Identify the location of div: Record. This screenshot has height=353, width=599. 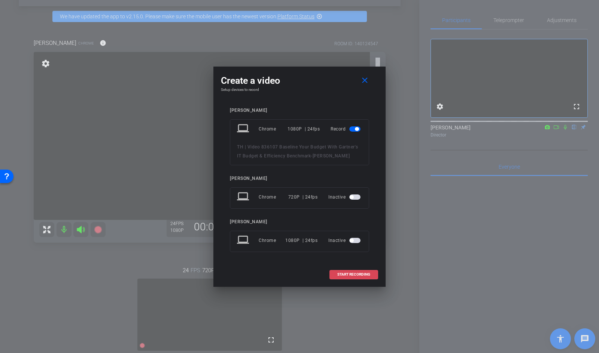
(346, 129).